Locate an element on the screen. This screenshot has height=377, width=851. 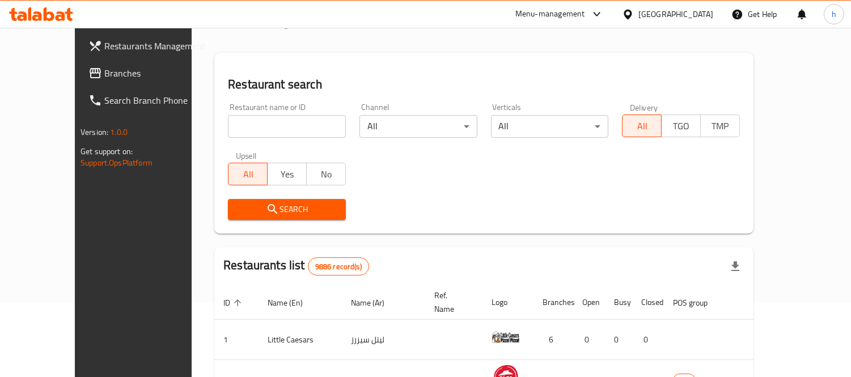
span: TMP is located at coordinates (720, 126).